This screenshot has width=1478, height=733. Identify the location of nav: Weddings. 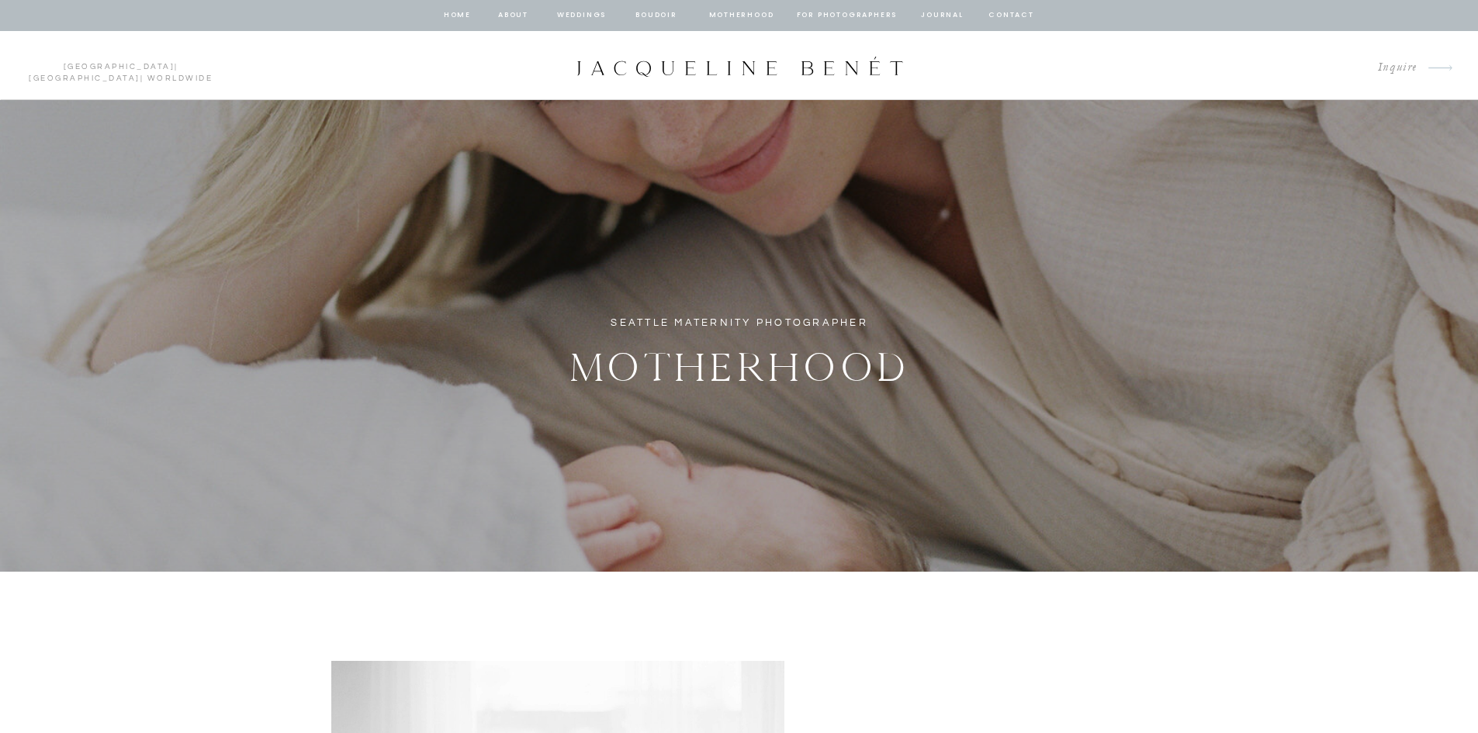
(582, 16).